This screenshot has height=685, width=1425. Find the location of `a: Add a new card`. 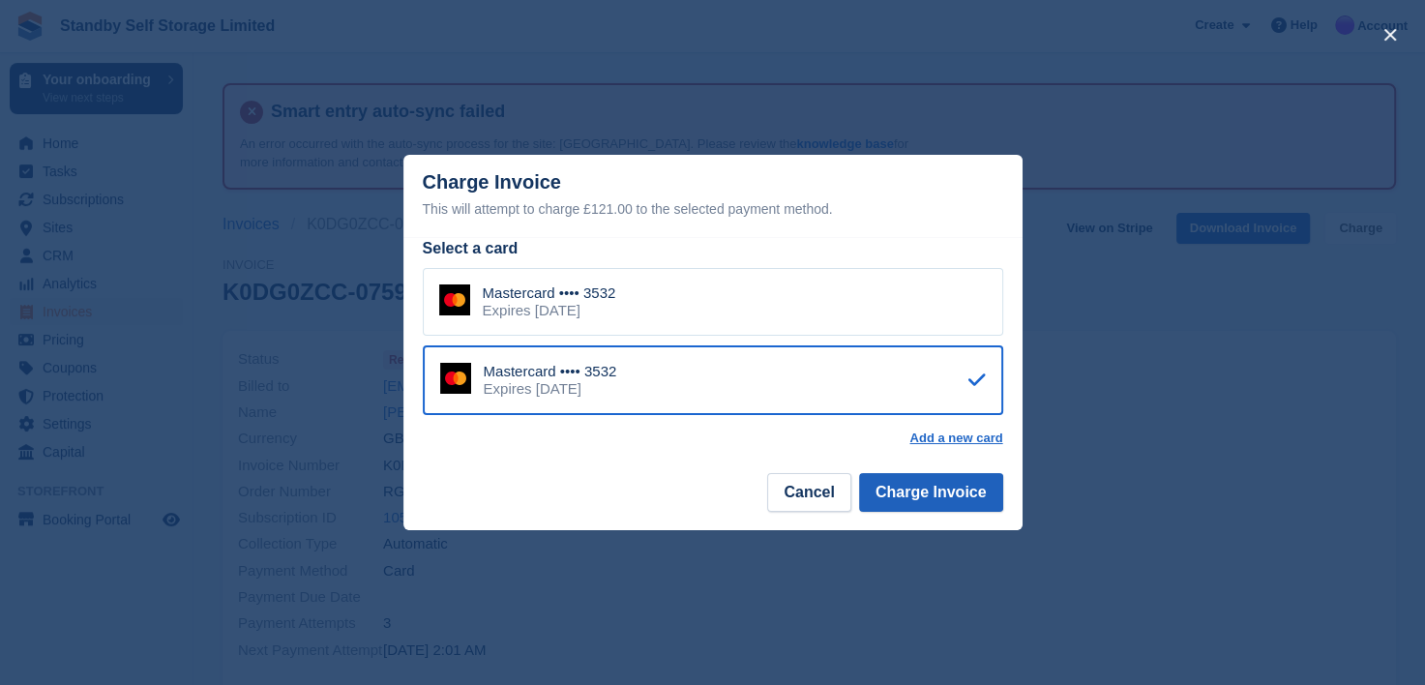

a: Add a new card is located at coordinates (956, 438).